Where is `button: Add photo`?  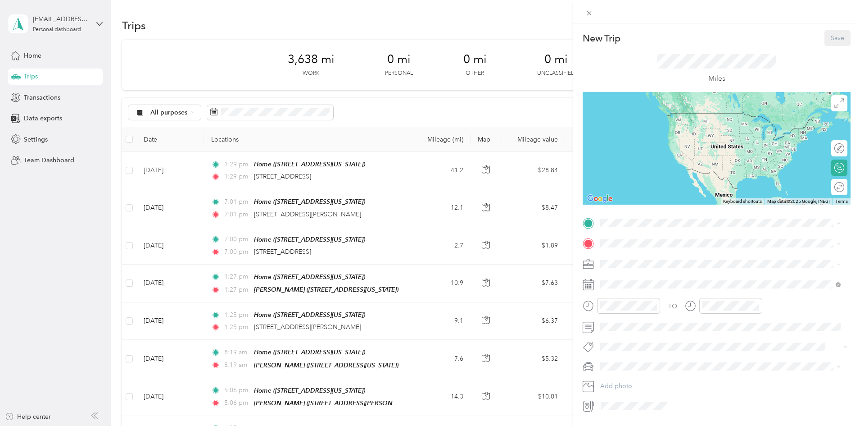 button: Add photo is located at coordinates (724, 386).